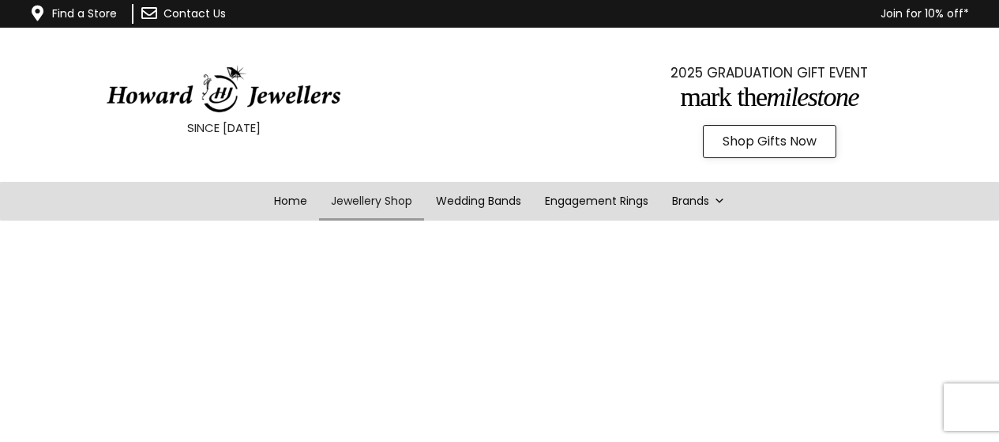  I want to click on a: Contact Us, so click(194, 13).